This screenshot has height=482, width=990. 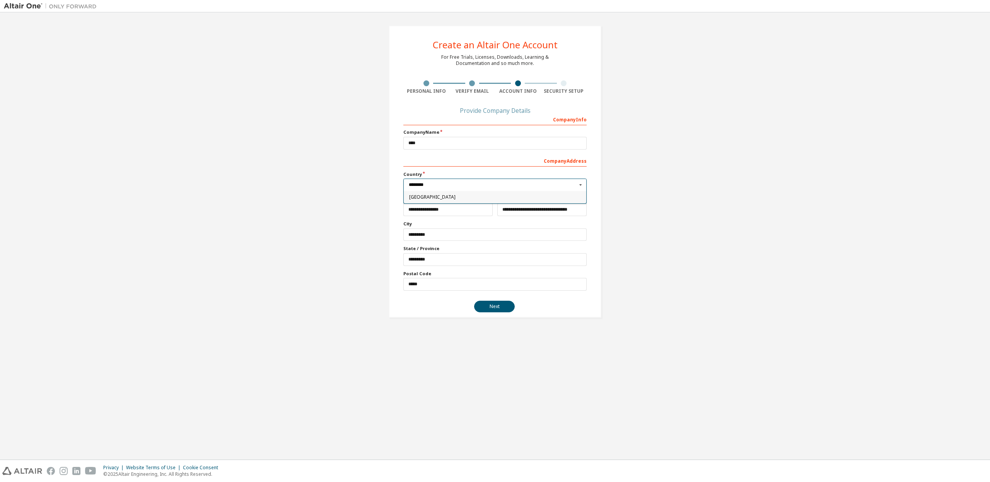 What do you see at coordinates (76, 471) in the screenshot?
I see `img: linkedin.svg` at bounding box center [76, 471].